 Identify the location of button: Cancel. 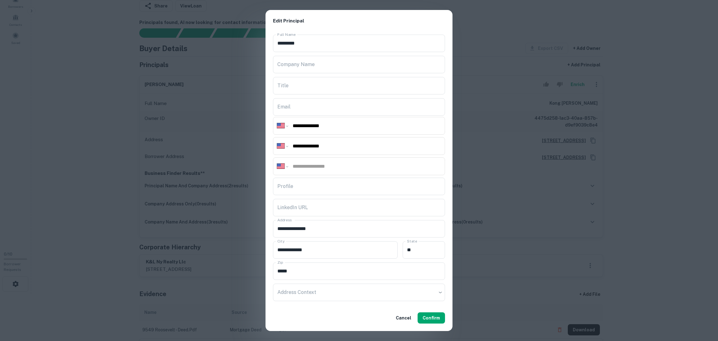
(403, 318).